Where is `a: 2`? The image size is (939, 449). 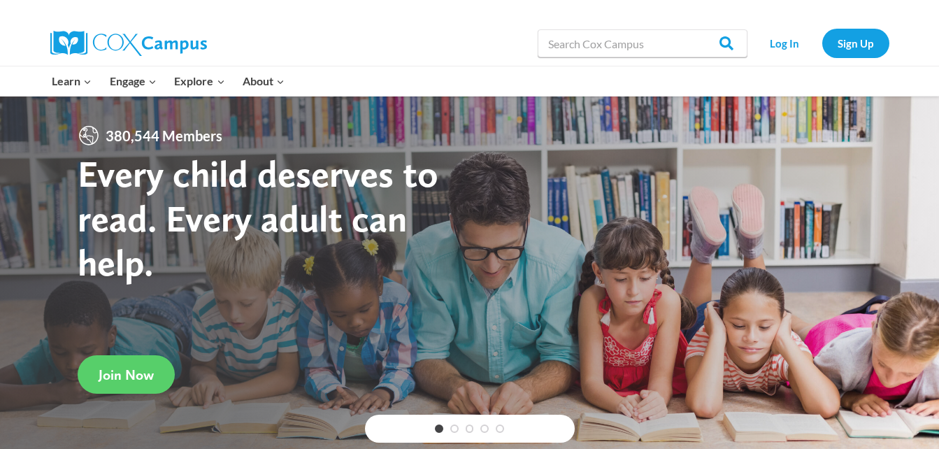
a: 2 is located at coordinates (455, 429).